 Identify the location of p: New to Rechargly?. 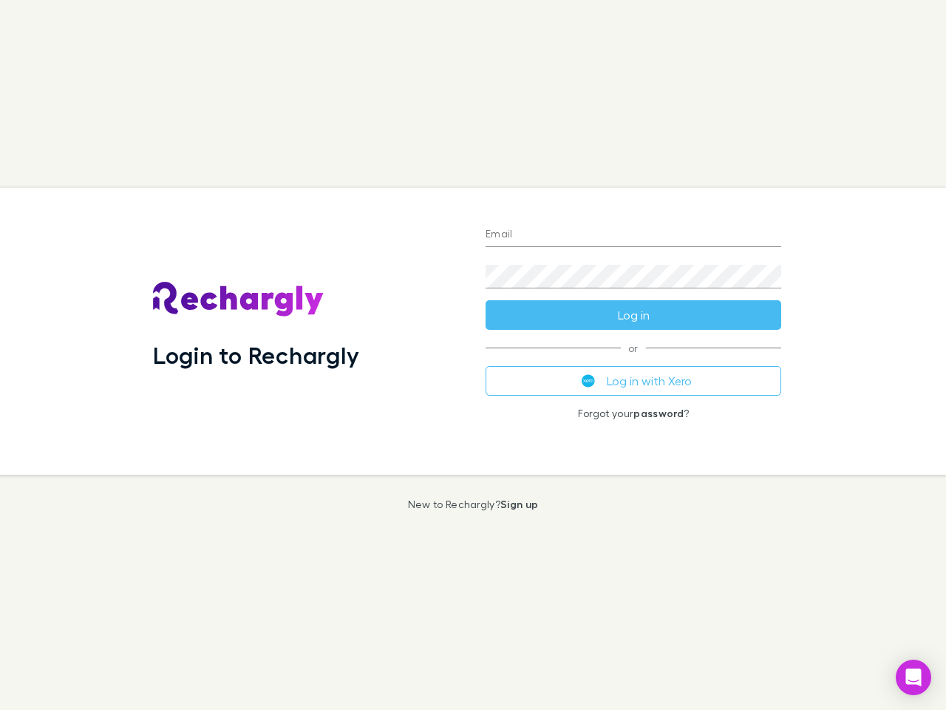
(473, 504).